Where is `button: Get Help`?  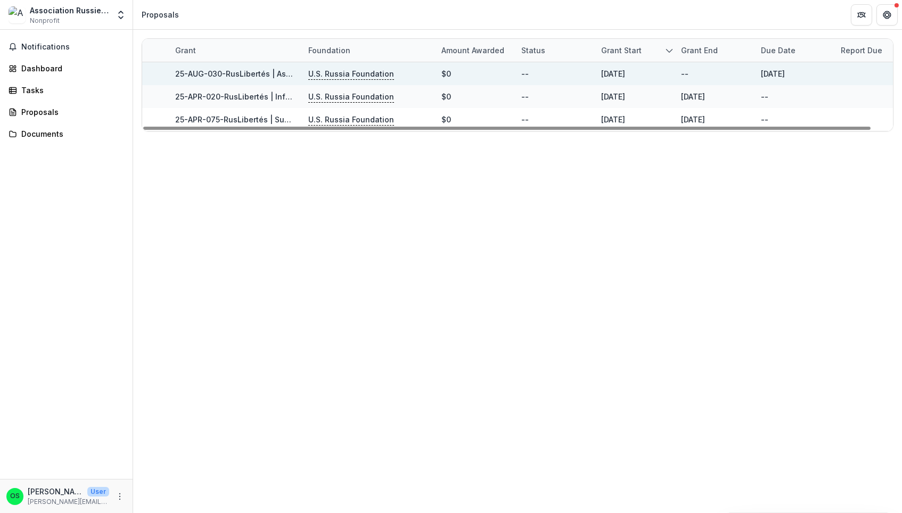 button: Get Help is located at coordinates (887, 15).